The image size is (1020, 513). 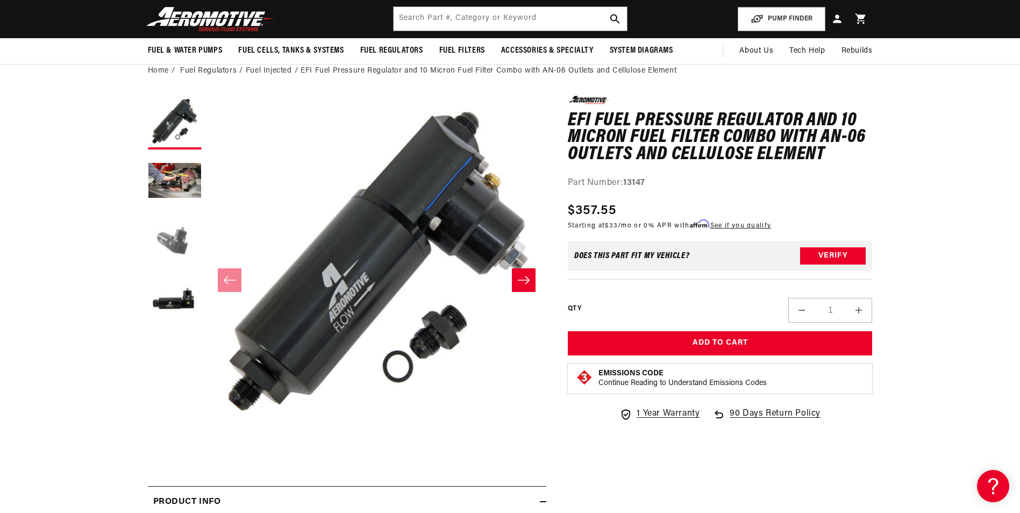 What do you see at coordinates (175, 123) in the screenshot?
I see `button: Load image 1 in gallery view` at bounding box center [175, 123].